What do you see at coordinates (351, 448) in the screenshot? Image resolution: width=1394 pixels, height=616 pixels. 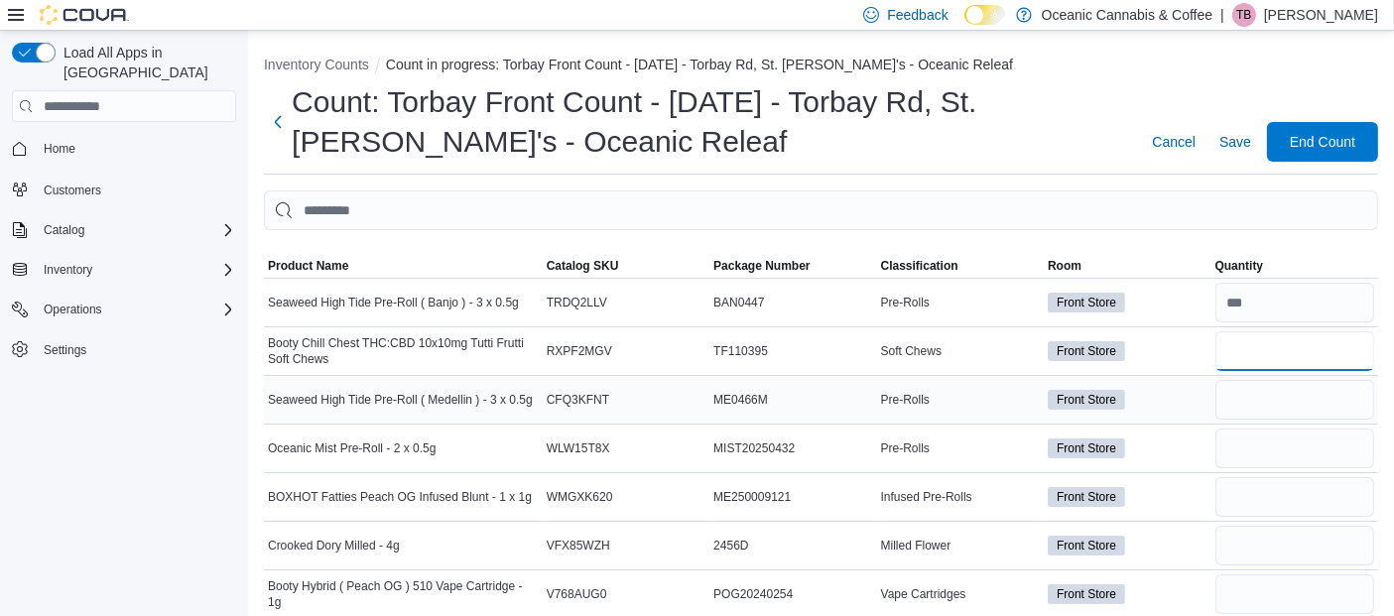 I see `span: Oceanic Mist Pre-Roll - 2 x 0.5g` at bounding box center [351, 448].